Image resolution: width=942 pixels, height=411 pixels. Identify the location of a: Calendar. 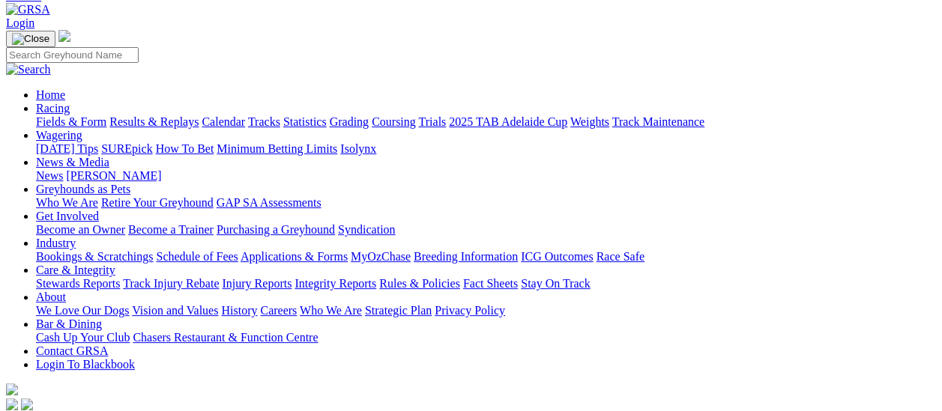
(223, 121).